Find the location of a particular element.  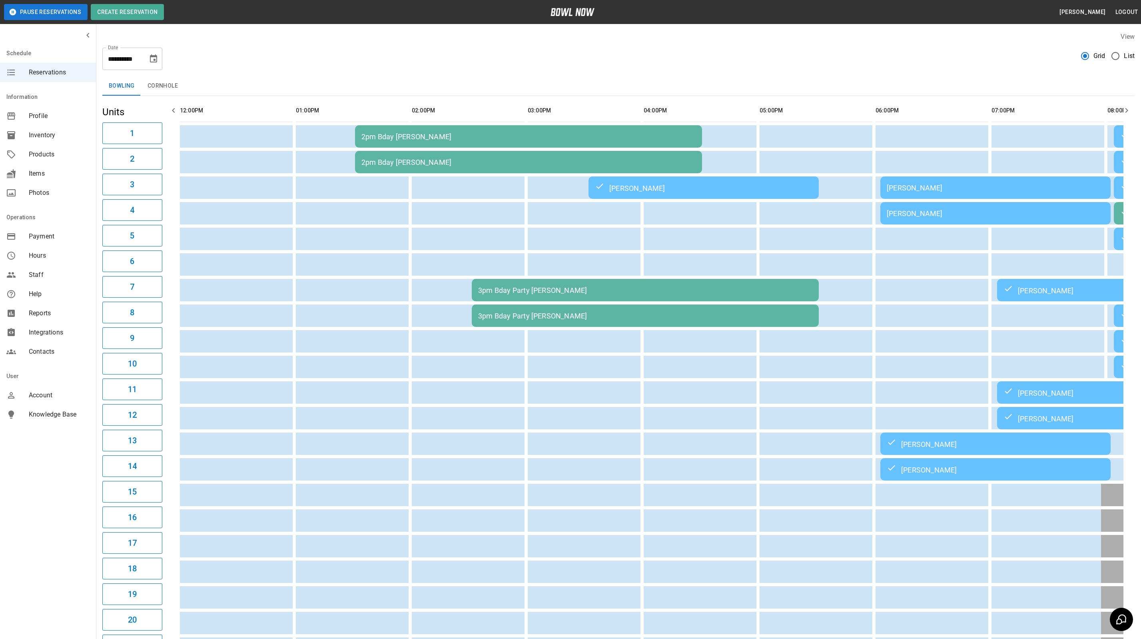

span: Reservations is located at coordinates (59, 72).